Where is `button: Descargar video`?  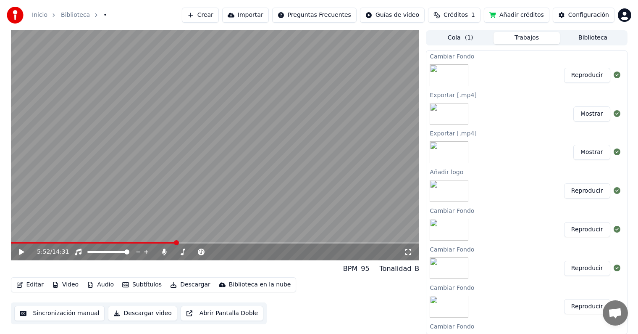
button: Descargar video is located at coordinates (142, 313).